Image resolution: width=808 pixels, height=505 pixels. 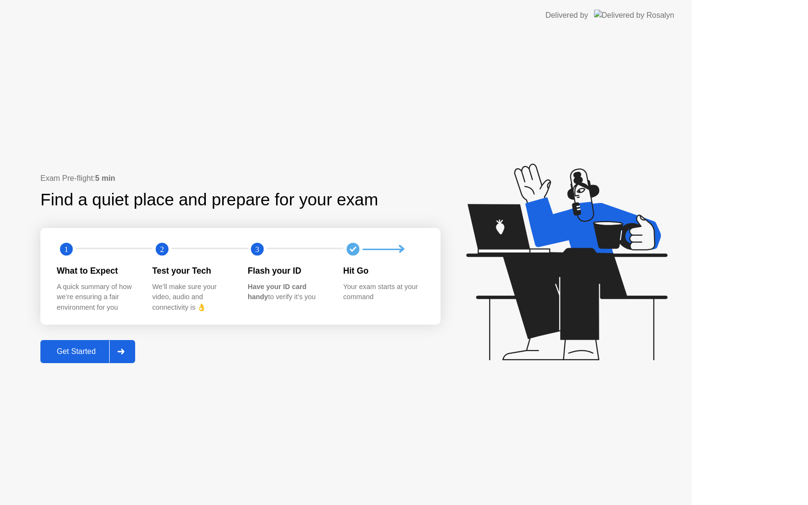 What do you see at coordinates (66, 249) in the screenshot?
I see `text: 1` at bounding box center [66, 249].